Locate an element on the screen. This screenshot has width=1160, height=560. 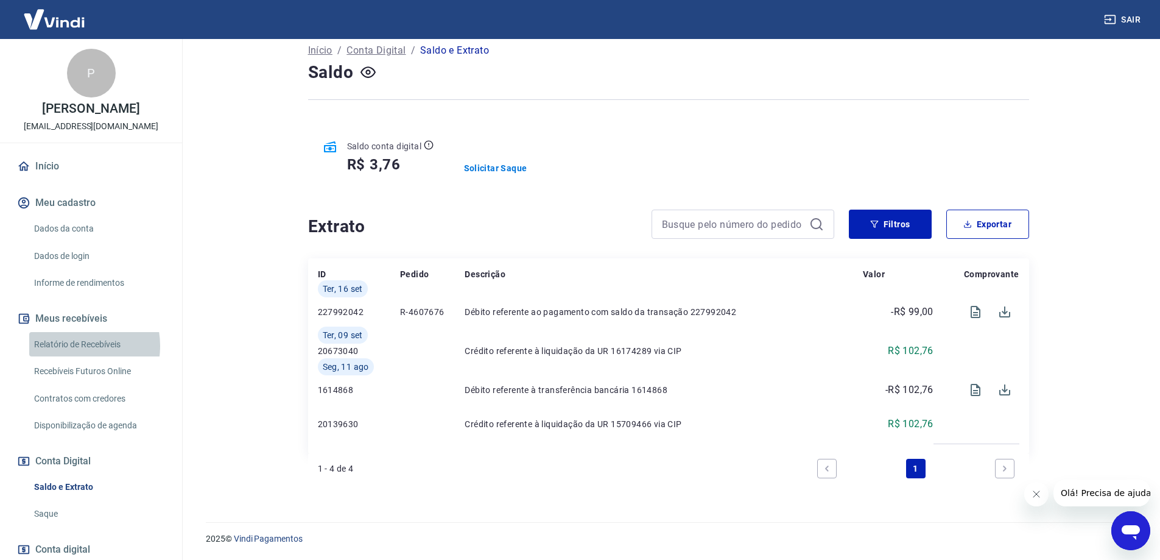
span: Conta digital is located at coordinates (63, 549).